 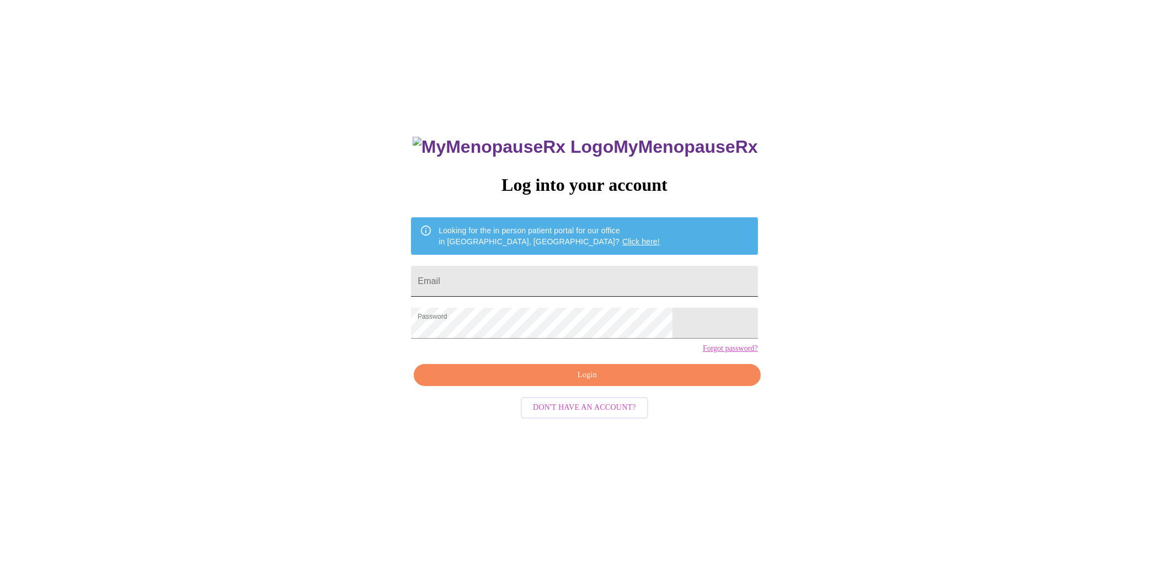 I want to click on h3: Log into your account, so click(x=584, y=185).